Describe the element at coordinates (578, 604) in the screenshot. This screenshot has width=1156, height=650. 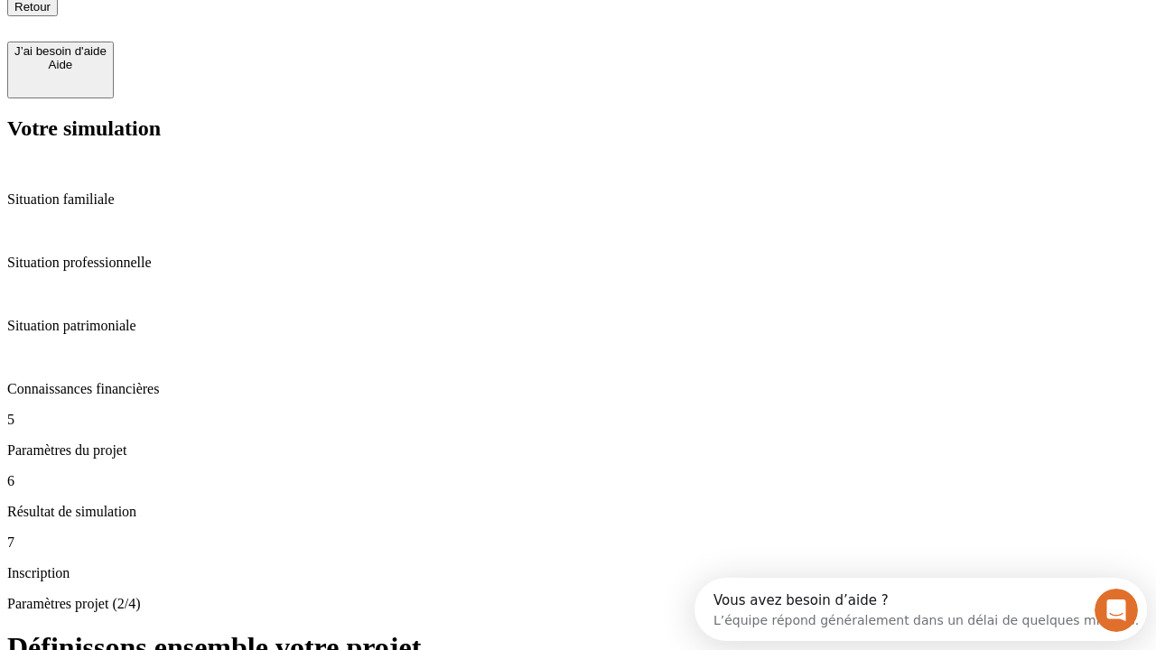
I see `p: Paramètres projet (2/4)` at that location.